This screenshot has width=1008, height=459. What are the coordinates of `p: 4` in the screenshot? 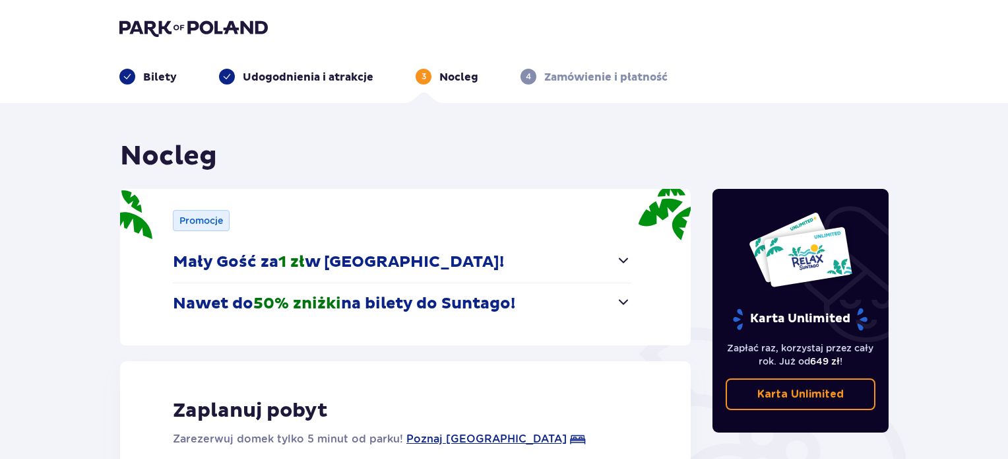 It's located at (529, 77).